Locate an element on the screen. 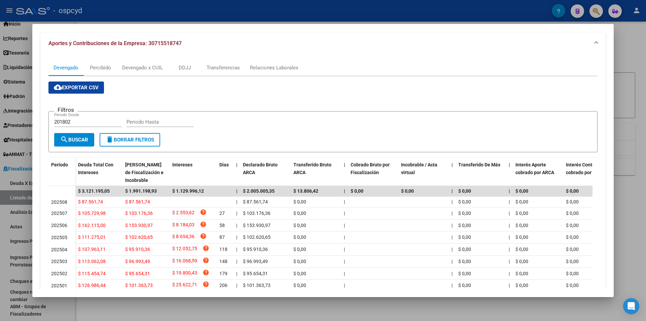  span: $ 8.654,36 is located at coordinates (183, 237).